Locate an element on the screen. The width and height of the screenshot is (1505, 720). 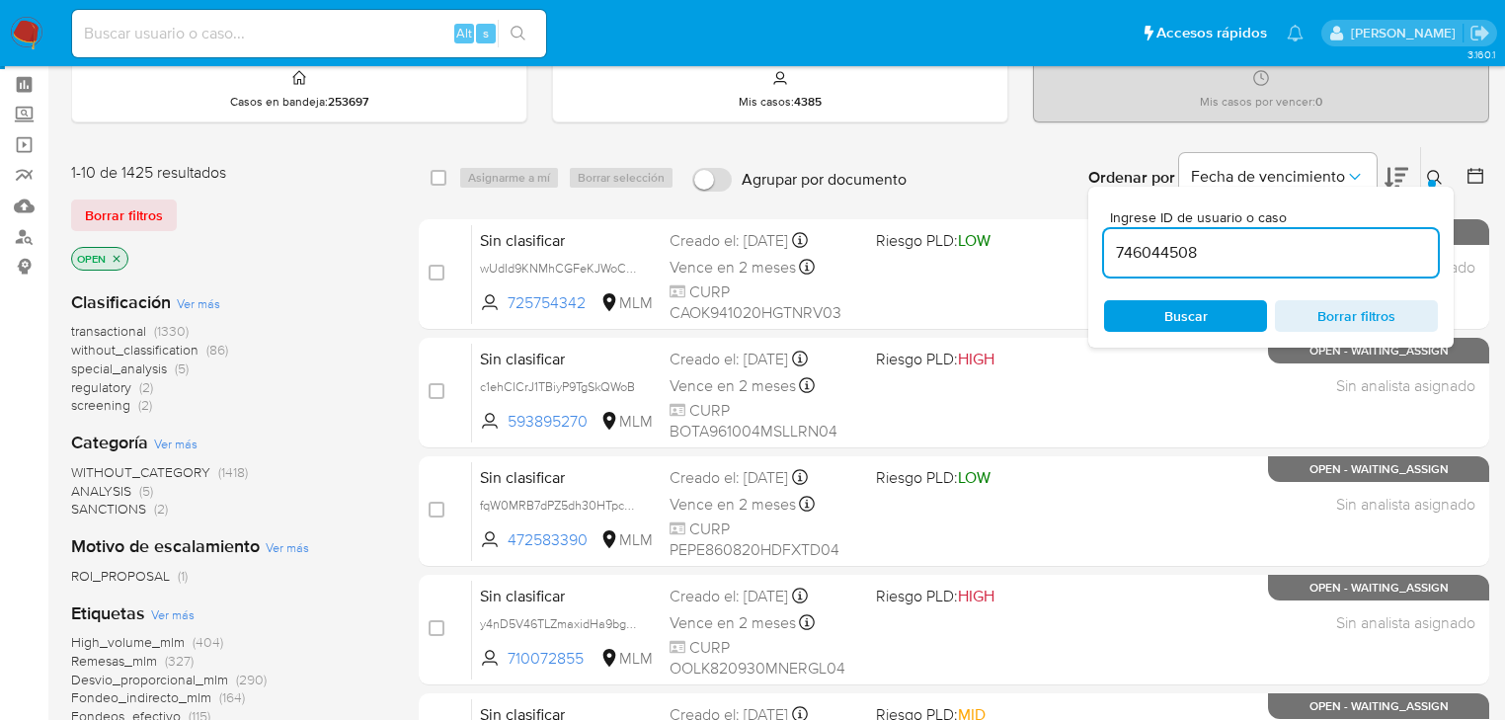
button: search-icon is located at coordinates (517, 34).